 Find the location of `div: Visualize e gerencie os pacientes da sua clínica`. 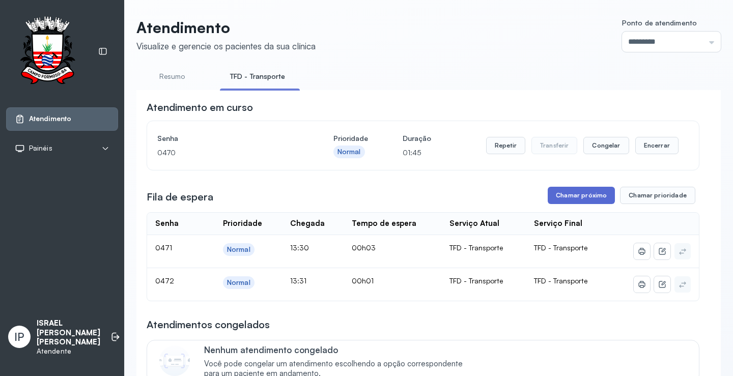

div: Visualize e gerencie os pacientes da sua clínica is located at coordinates (226, 46).